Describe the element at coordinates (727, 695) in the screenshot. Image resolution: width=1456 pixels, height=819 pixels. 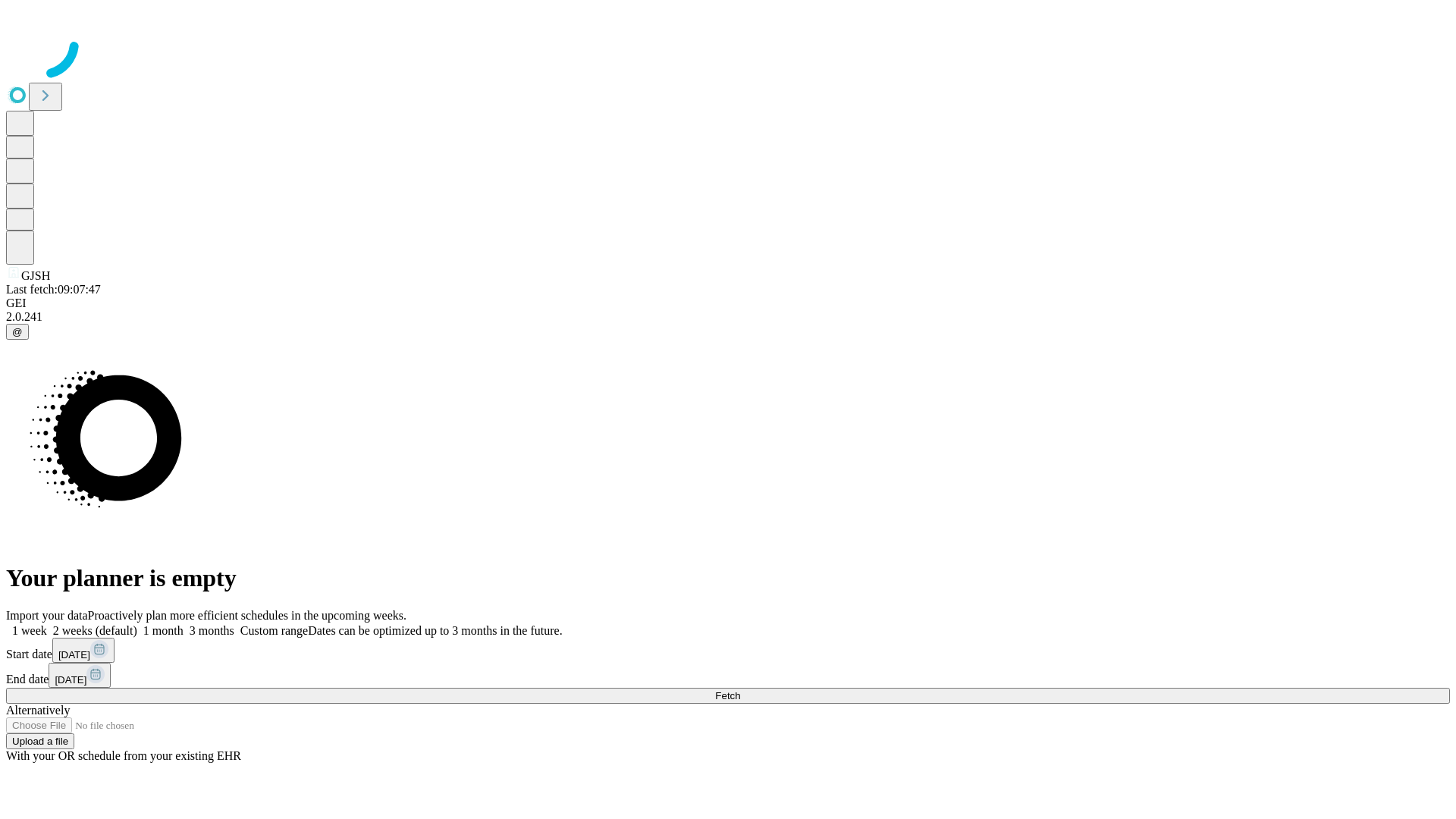
I see `span: Fetch` at that location.